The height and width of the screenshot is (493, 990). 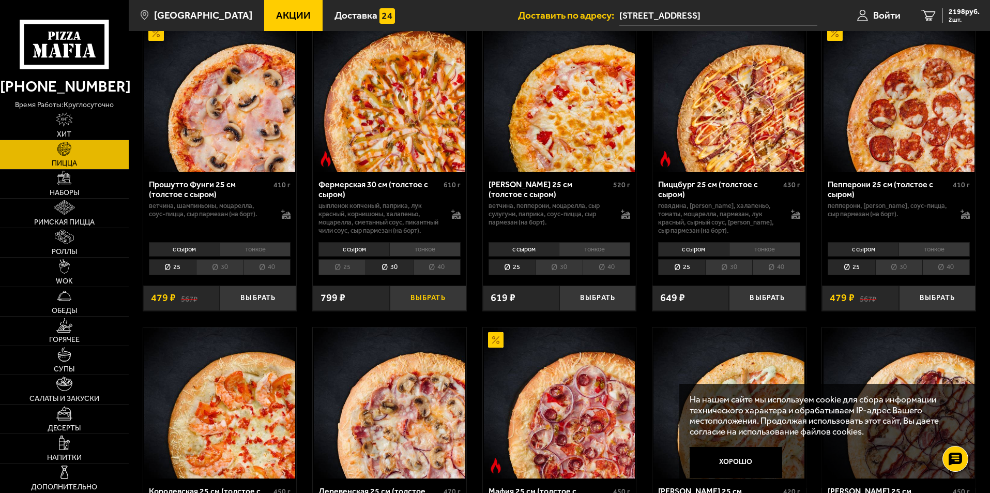 I want to click on span: 649 ₽, so click(x=673, y=298).